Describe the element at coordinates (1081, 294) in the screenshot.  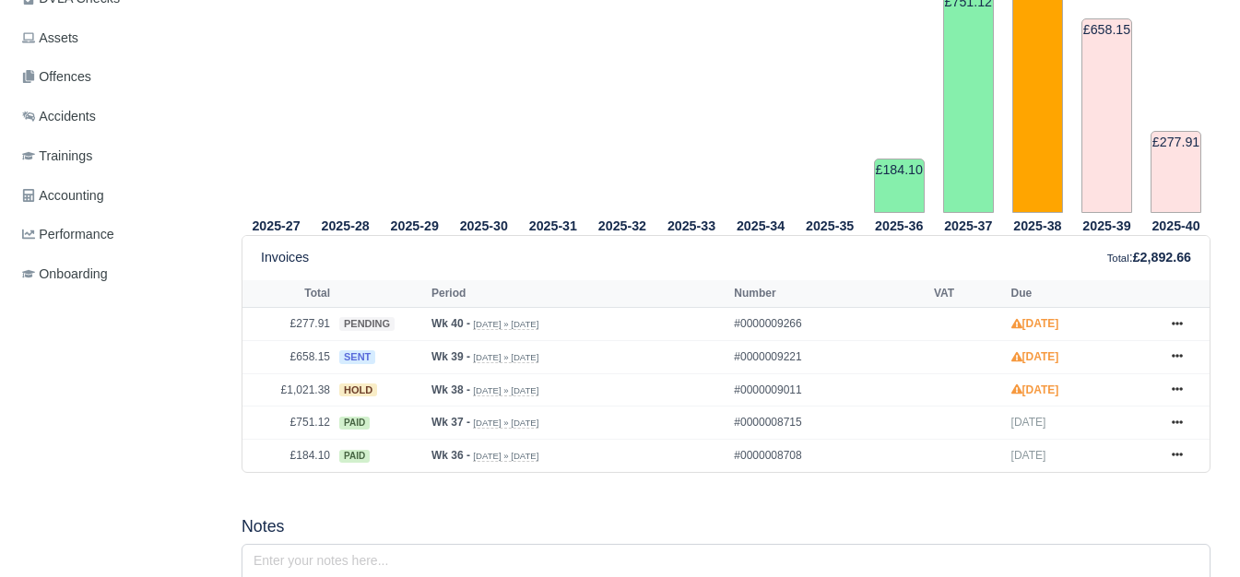
I see `th: Due` at that location.